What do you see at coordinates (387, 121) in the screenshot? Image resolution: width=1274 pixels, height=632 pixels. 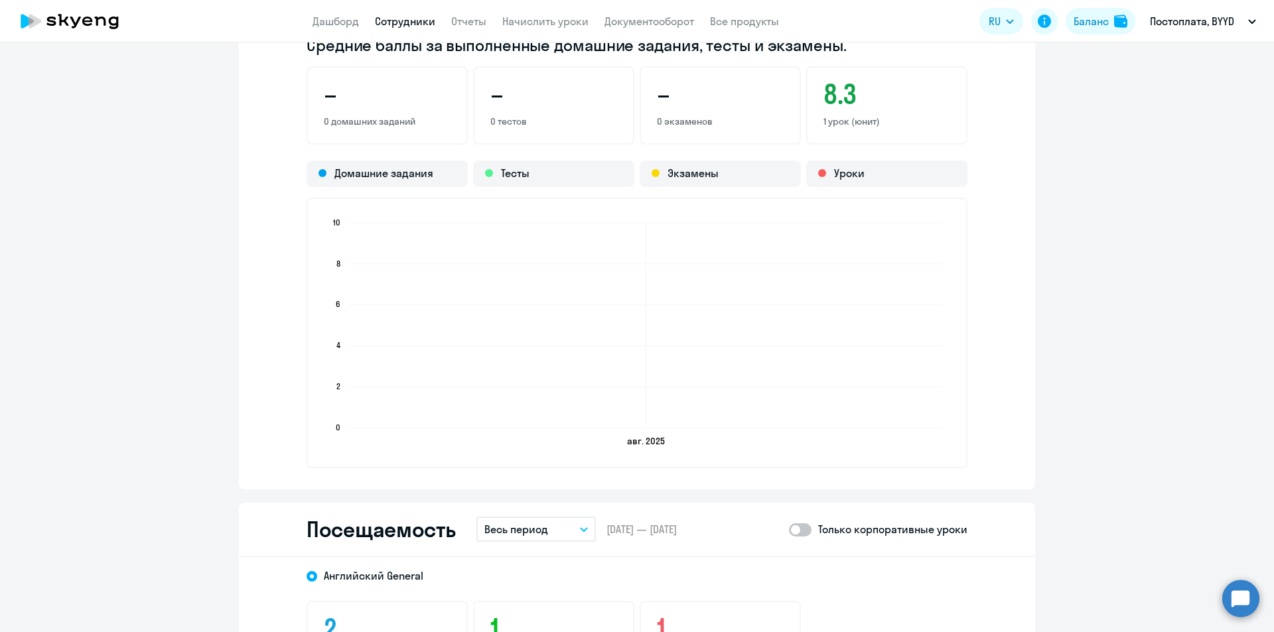 I see `p: 0 домашних заданий` at bounding box center [387, 121].